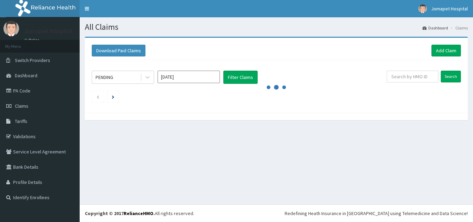 The width and height of the screenshot is (473, 222). I want to click on p: Jomapet Hospital, so click(49, 31).